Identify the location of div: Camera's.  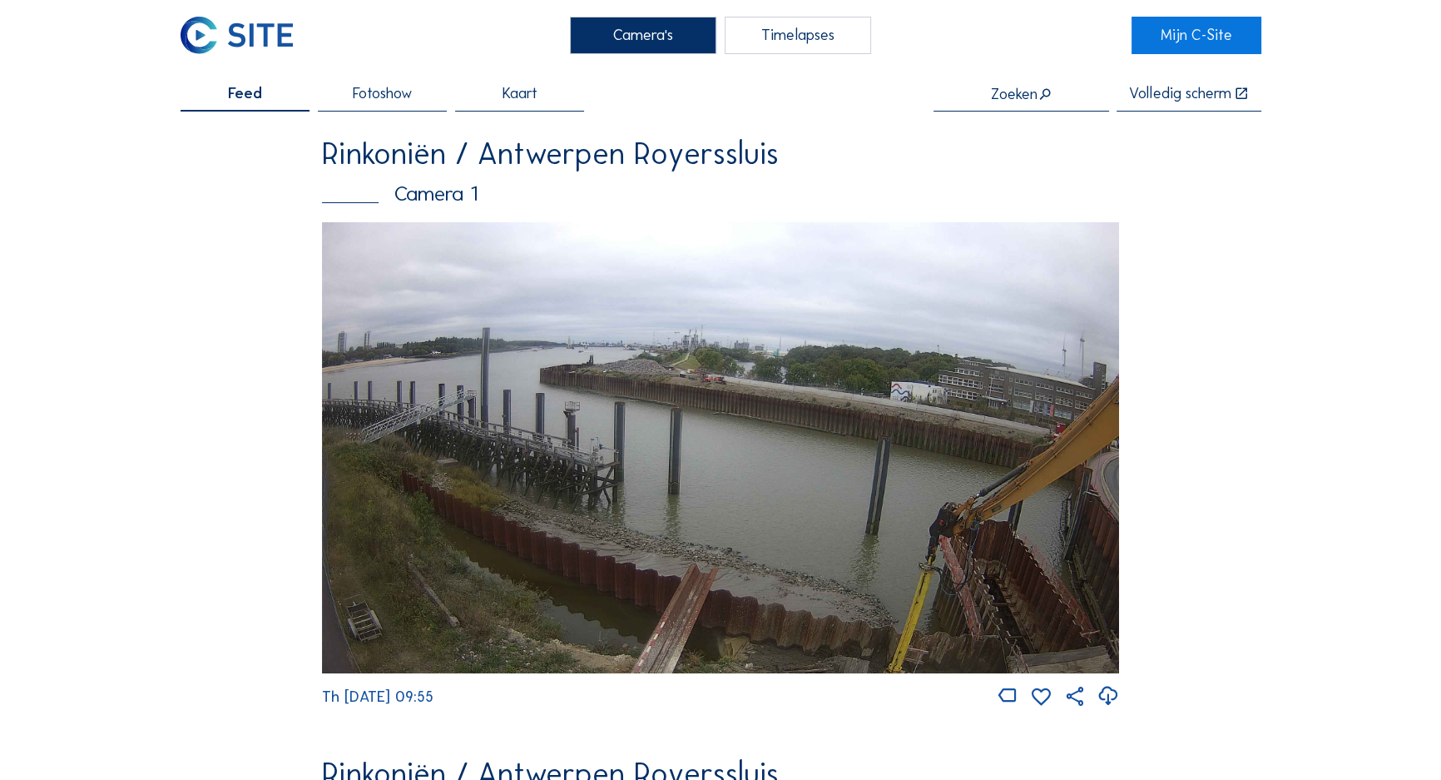
(643, 36).